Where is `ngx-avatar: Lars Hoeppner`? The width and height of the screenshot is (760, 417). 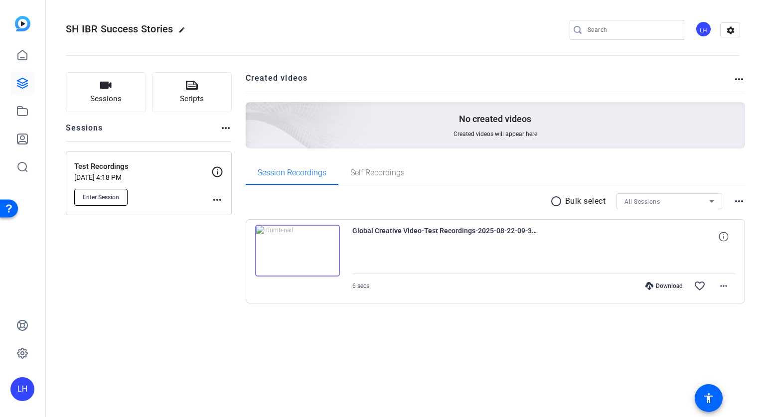 ngx-avatar: Lars Hoeppner is located at coordinates (704, 29).